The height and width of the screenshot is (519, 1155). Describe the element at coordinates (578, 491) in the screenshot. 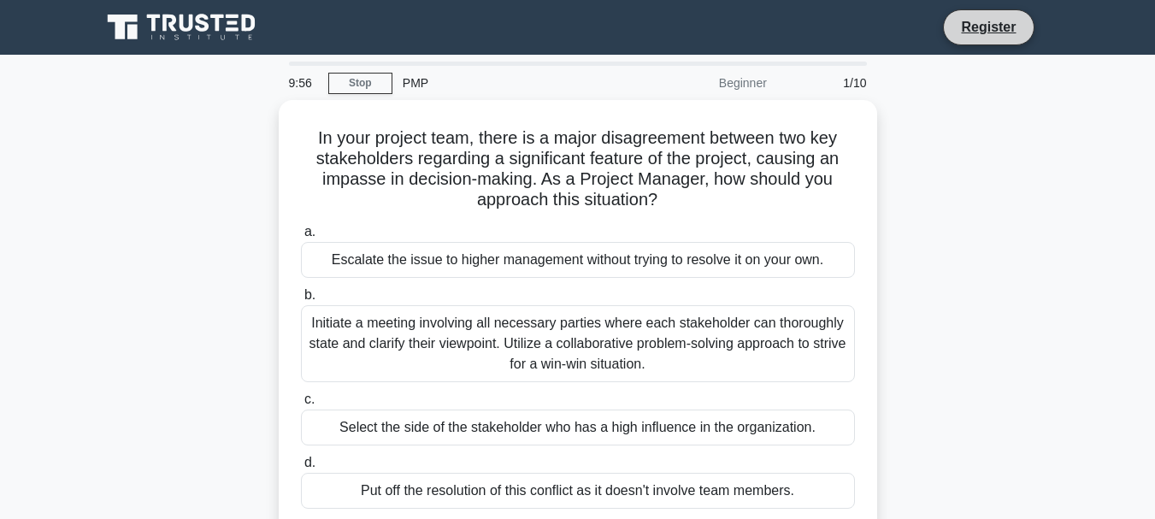

I see `div: Put off the resolution of this conflict as it doesn't involve team members.` at that location.